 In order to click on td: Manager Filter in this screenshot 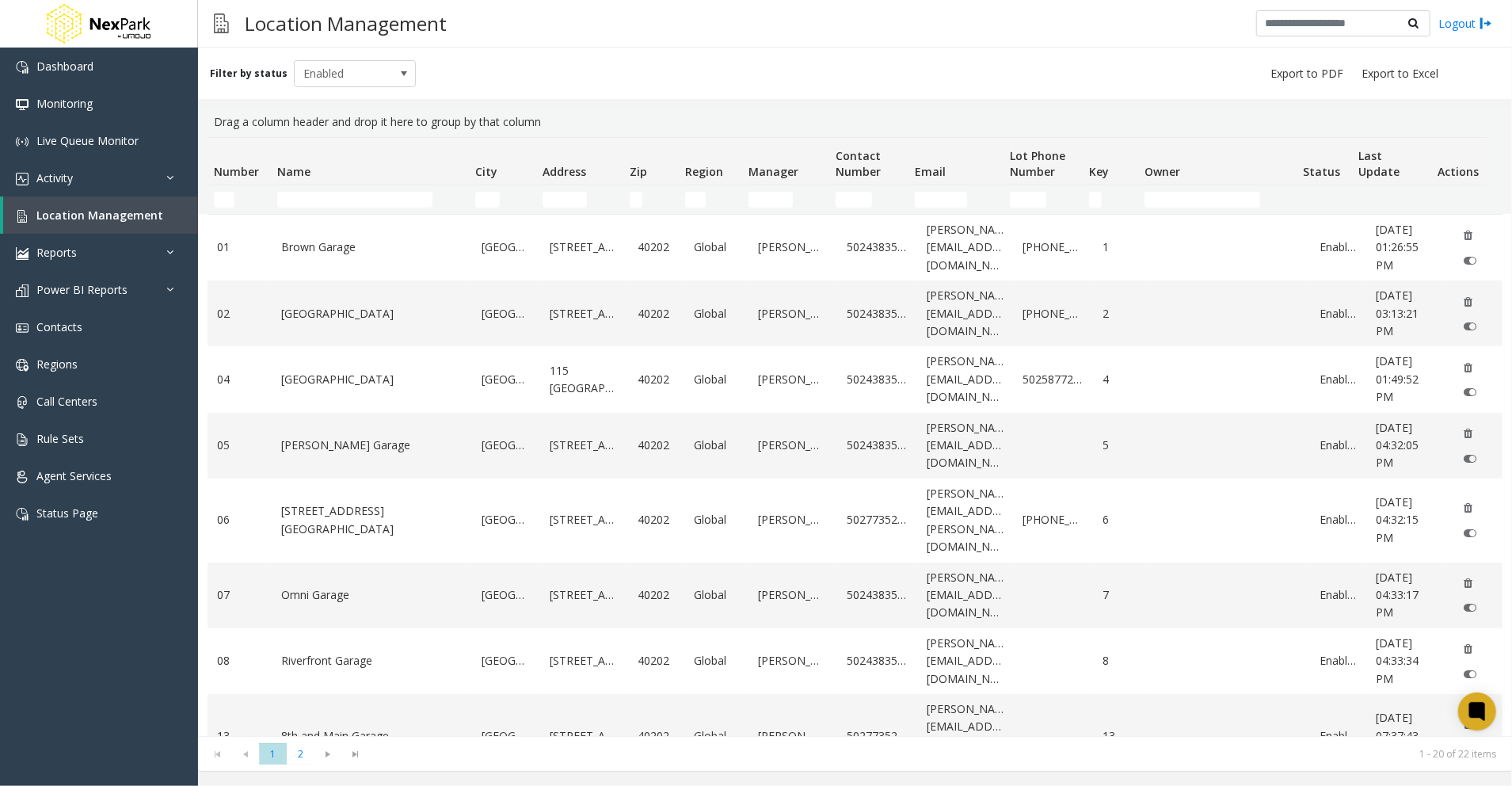, I will do `click(786, 200)`.